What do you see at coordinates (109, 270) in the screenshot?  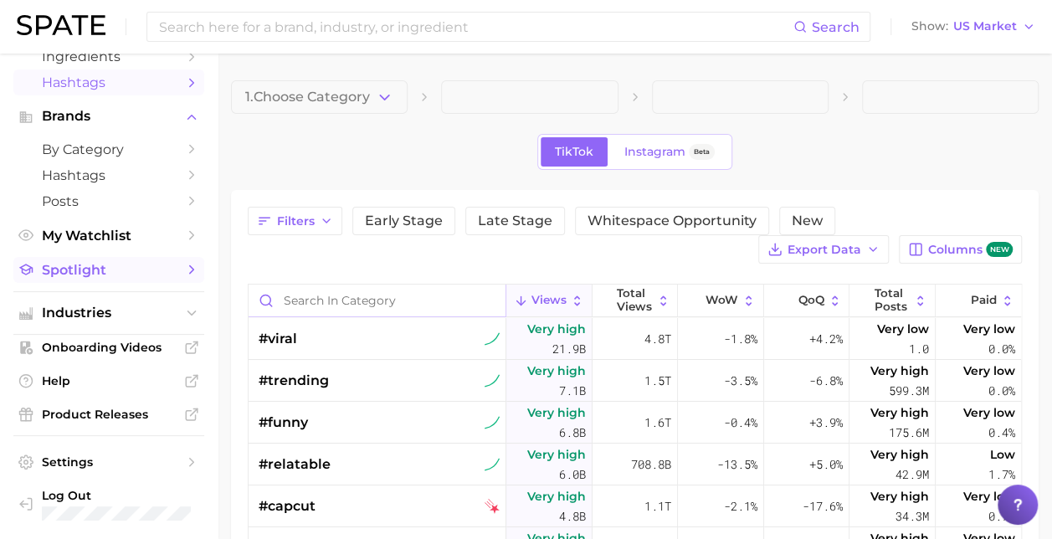 I see `a: Spotlight` at bounding box center [109, 270].